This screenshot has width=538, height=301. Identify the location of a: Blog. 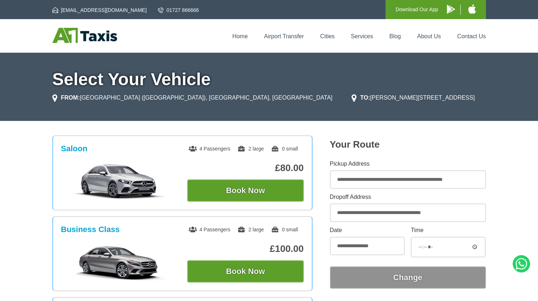
(395, 36).